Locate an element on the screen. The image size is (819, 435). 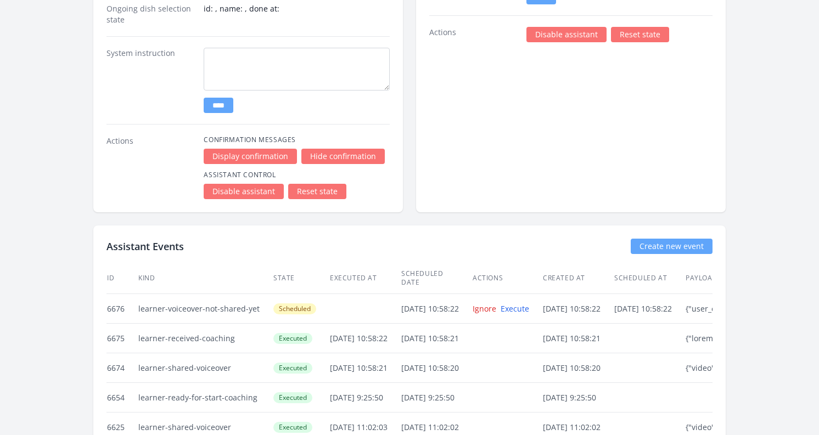
th: Actions is located at coordinates (507, 278).